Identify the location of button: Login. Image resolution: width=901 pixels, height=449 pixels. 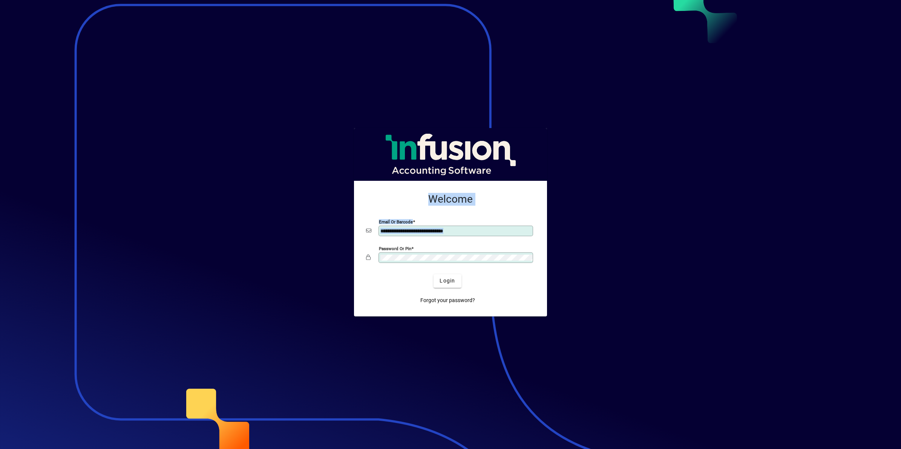
(447, 281).